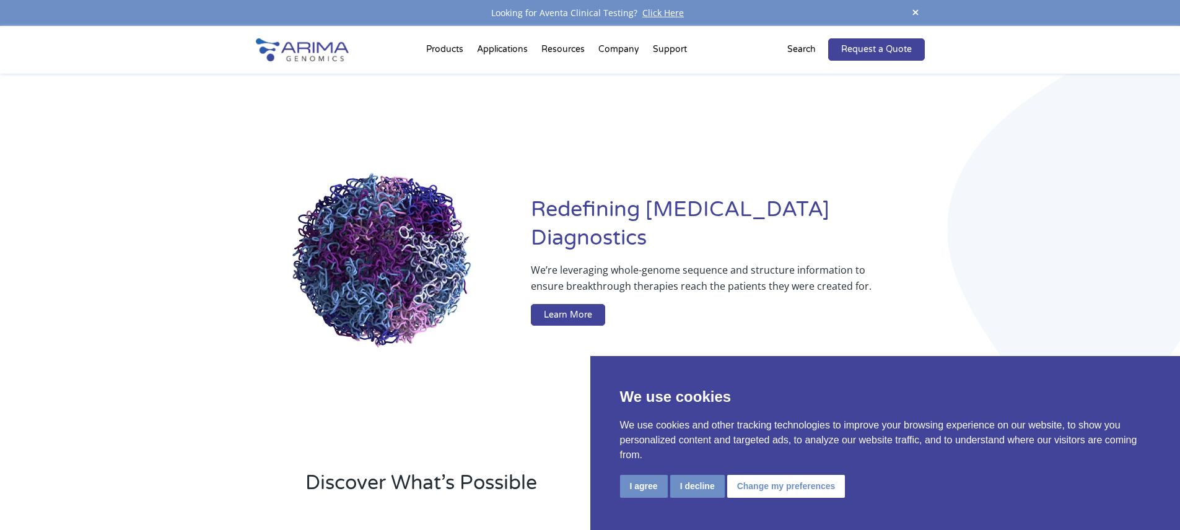 The height and width of the screenshot is (530, 1180). What do you see at coordinates (302, 50) in the screenshot?
I see `img: Arima-Genomics-logo` at bounding box center [302, 50].